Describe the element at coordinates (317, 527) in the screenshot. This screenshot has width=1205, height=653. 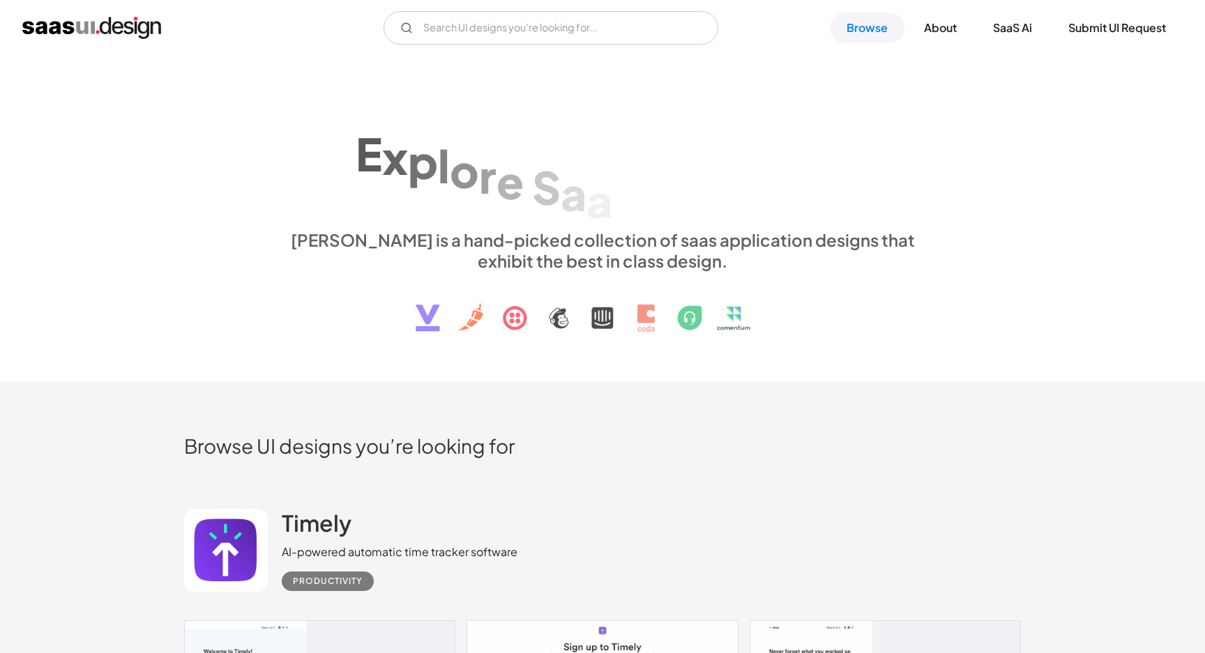
I see `a: Timely` at that location.